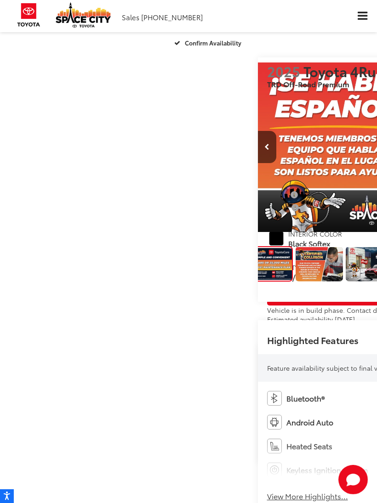  What do you see at coordinates (130, 17) in the screenshot?
I see `span: Sales` at bounding box center [130, 17].